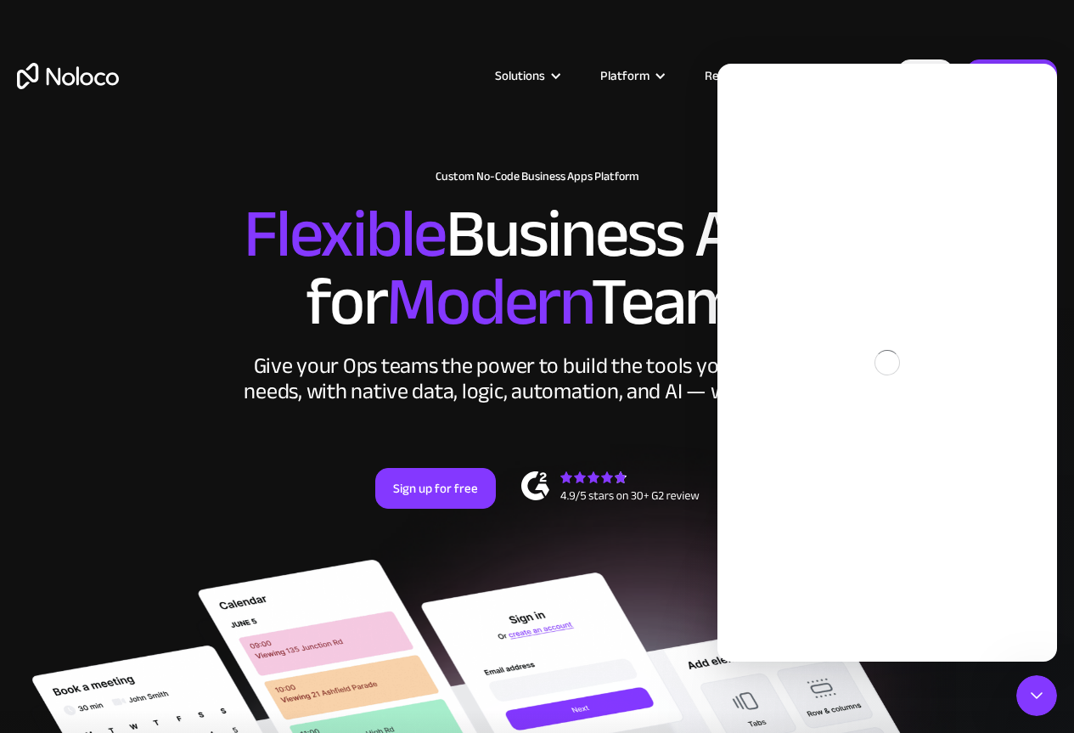  I want to click on span: Modern, so click(488, 302).